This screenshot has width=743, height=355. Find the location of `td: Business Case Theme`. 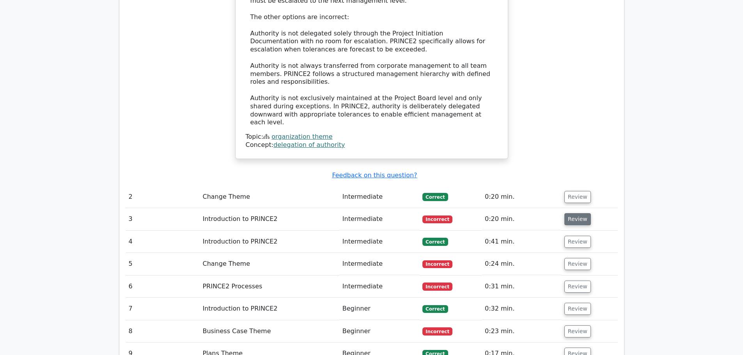

td: Business Case Theme is located at coordinates (269, 332).